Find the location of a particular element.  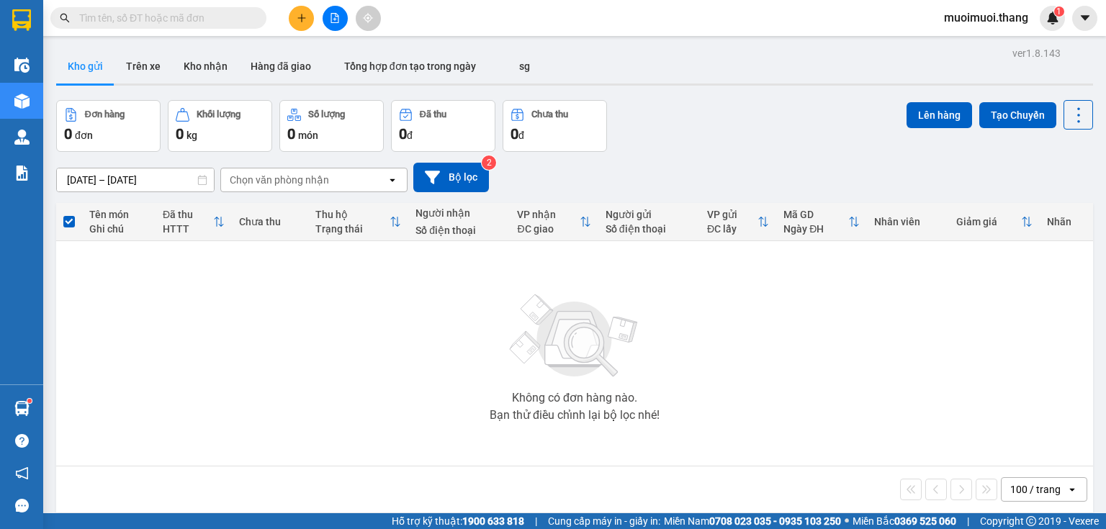

span: caret-down is located at coordinates (1085, 18).